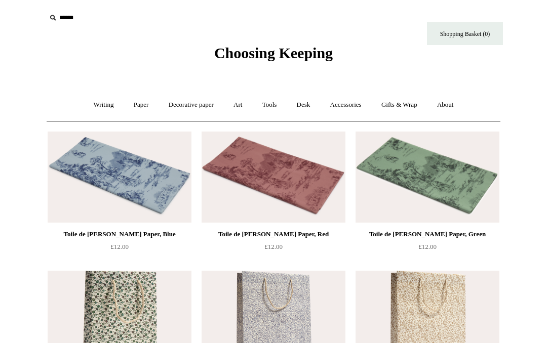 This screenshot has height=343, width=547. I want to click on a: Gifts & Wrap, so click(399, 105).